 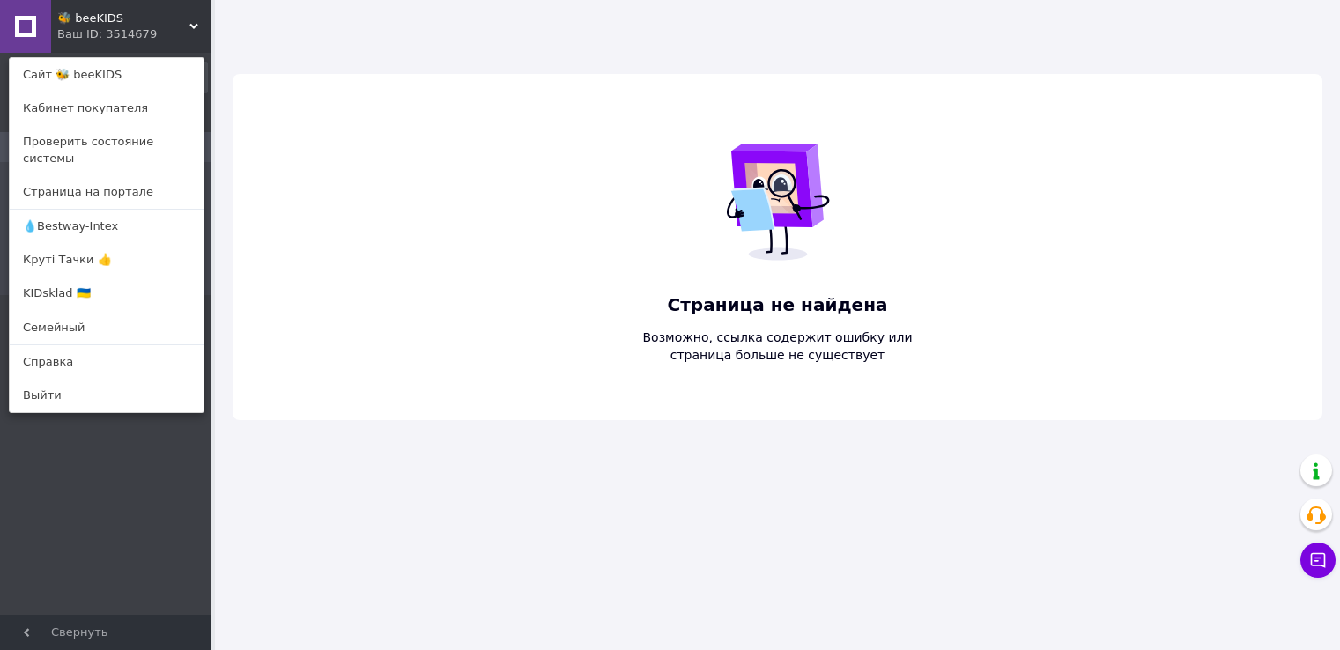 What do you see at coordinates (107, 192) in the screenshot?
I see `a: Страница на портале` at bounding box center [107, 192].